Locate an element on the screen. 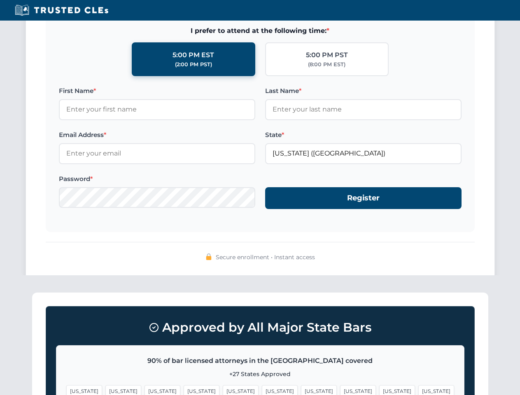 This screenshot has height=395, width=520. div: (8:00 PM EST) is located at coordinates (326, 65).